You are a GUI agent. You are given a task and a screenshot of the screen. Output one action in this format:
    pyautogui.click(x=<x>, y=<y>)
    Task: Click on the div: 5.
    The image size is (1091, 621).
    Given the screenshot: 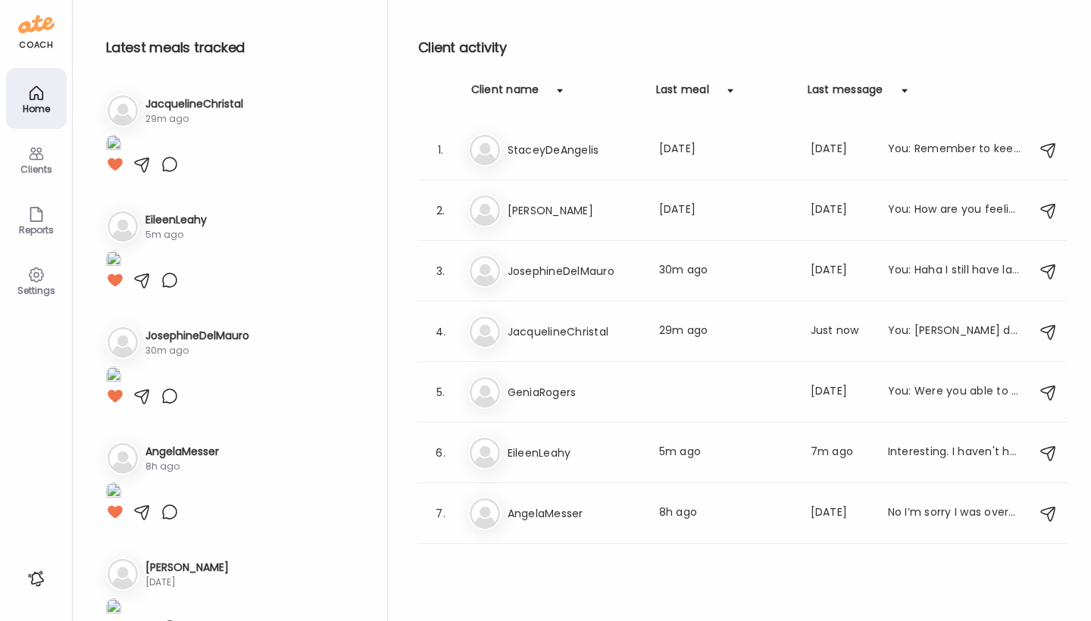 What is the action you would take?
    pyautogui.click(x=441, y=392)
    